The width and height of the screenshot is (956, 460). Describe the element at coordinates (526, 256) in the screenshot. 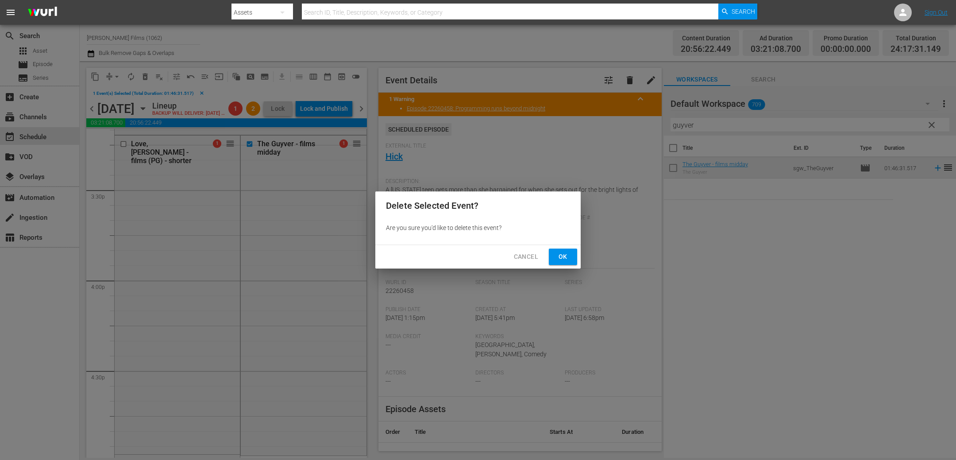

I see `button: Cancel` at that location.